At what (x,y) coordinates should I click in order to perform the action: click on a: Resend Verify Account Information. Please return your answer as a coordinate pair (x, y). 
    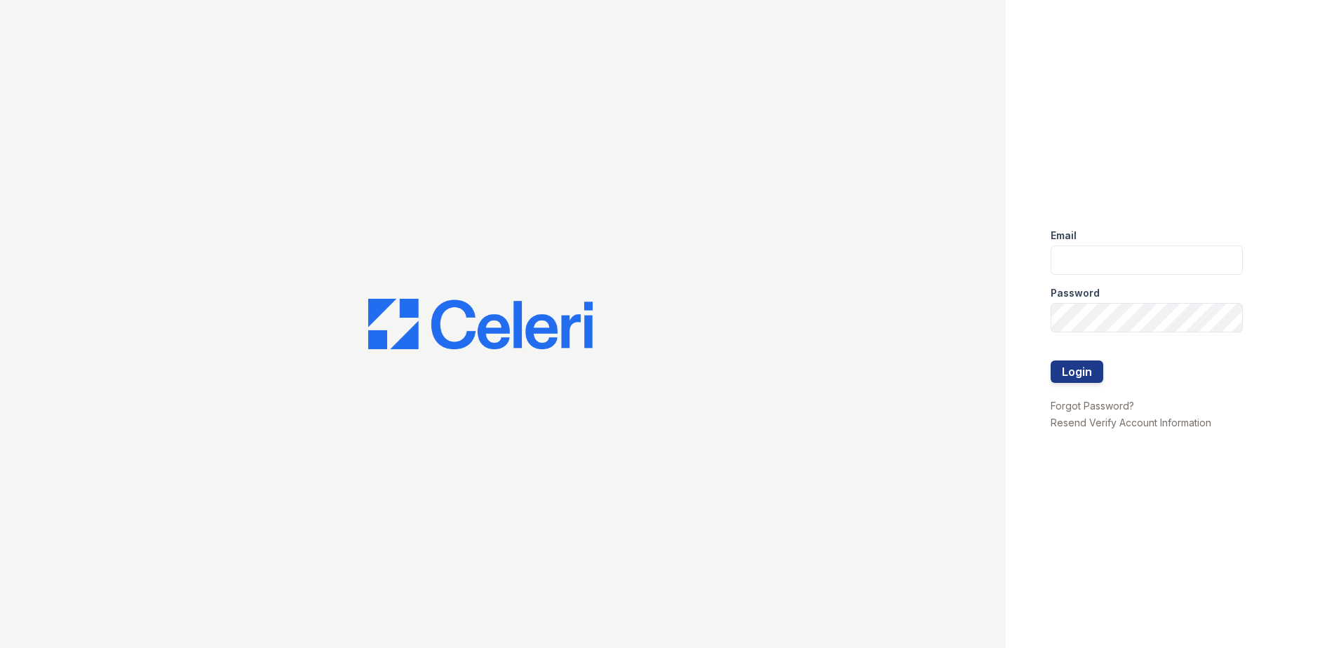
    Looking at the image, I should click on (1130, 422).